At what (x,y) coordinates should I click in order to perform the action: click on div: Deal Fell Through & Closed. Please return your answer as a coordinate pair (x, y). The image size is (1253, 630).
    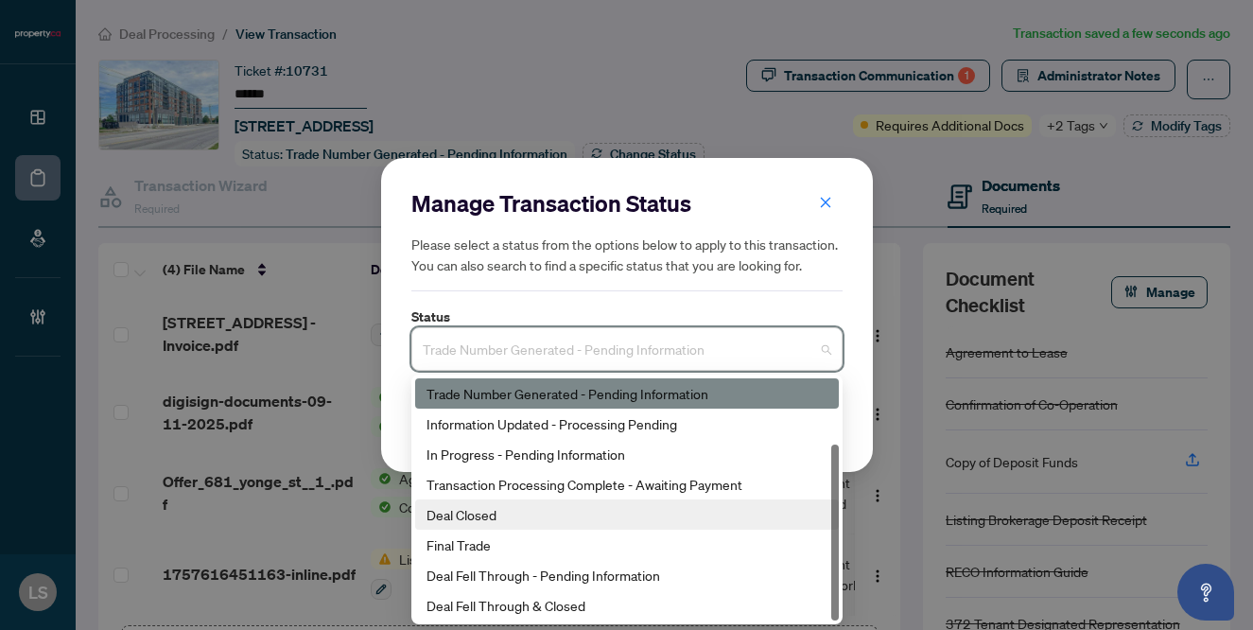
    Looking at the image, I should click on (627, 605).